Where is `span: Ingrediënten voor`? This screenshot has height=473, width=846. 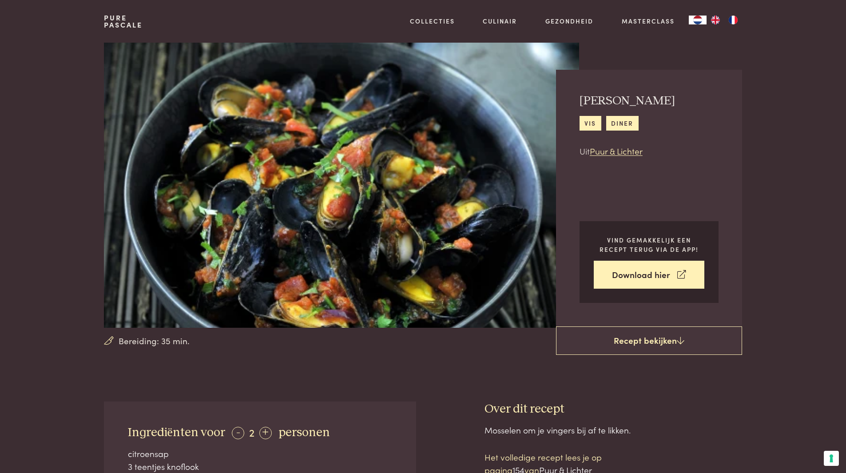 span: Ingrediënten voor is located at coordinates (176, 433).